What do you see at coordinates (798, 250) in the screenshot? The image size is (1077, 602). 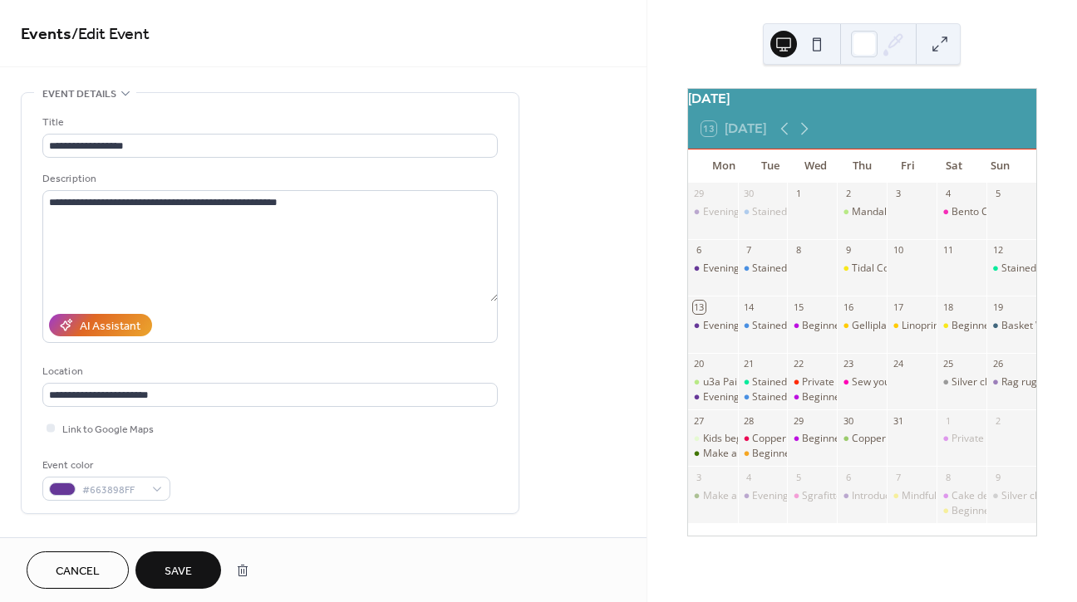 I see `div: 8` at bounding box center [798, 250].